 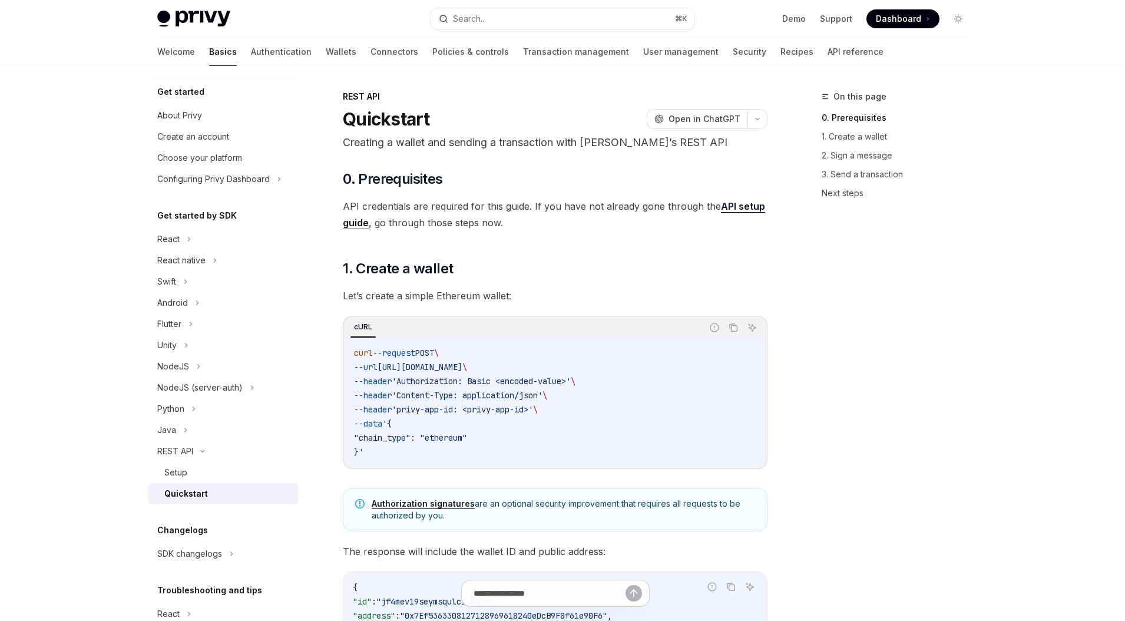 I want to click on span: "chain_type": "ethereum", so click(x=410, y=438).